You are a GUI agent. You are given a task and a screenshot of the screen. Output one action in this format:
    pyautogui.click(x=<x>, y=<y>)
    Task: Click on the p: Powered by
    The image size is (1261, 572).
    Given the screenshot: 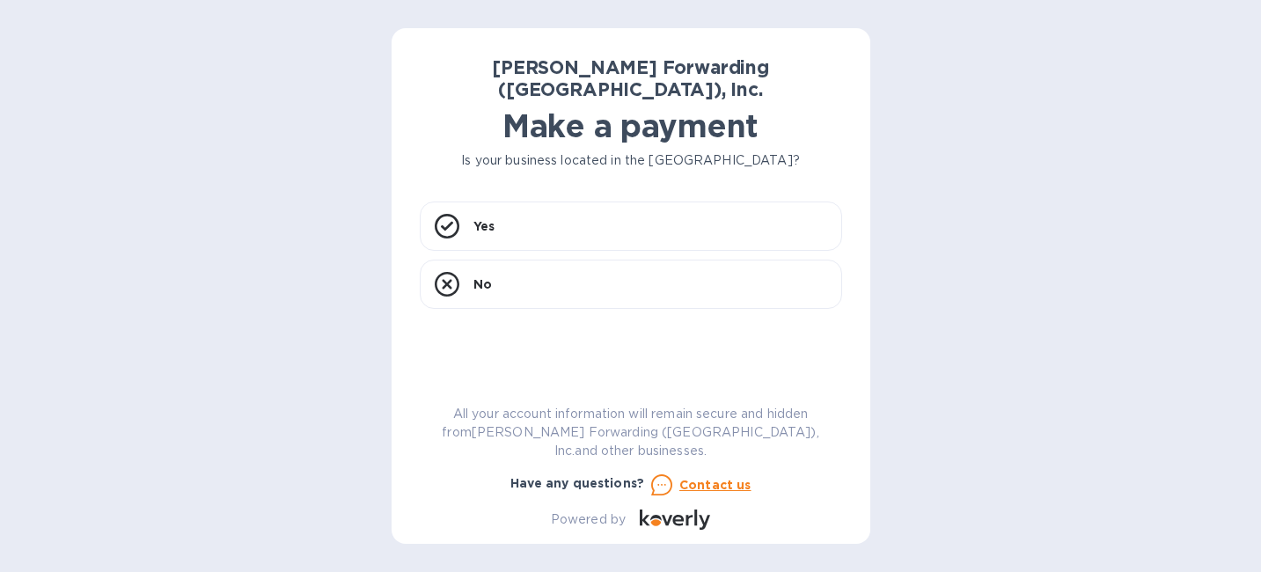 What is the action you would take?
    pyautogui.click(x=588, y=519)
    